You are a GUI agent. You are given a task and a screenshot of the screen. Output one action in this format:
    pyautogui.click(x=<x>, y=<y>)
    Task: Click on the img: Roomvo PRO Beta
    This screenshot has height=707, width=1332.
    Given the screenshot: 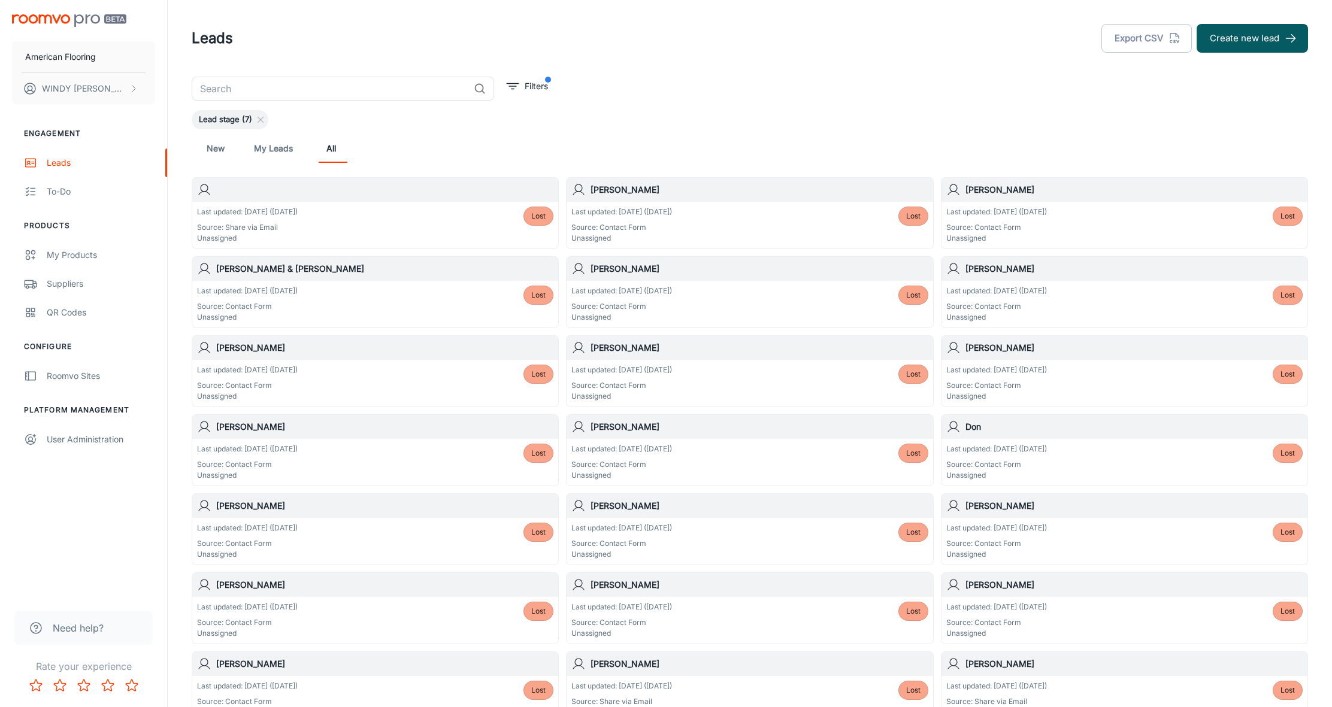 What is the action you would take?
    pyautogui.click(x=69, y=20)
    